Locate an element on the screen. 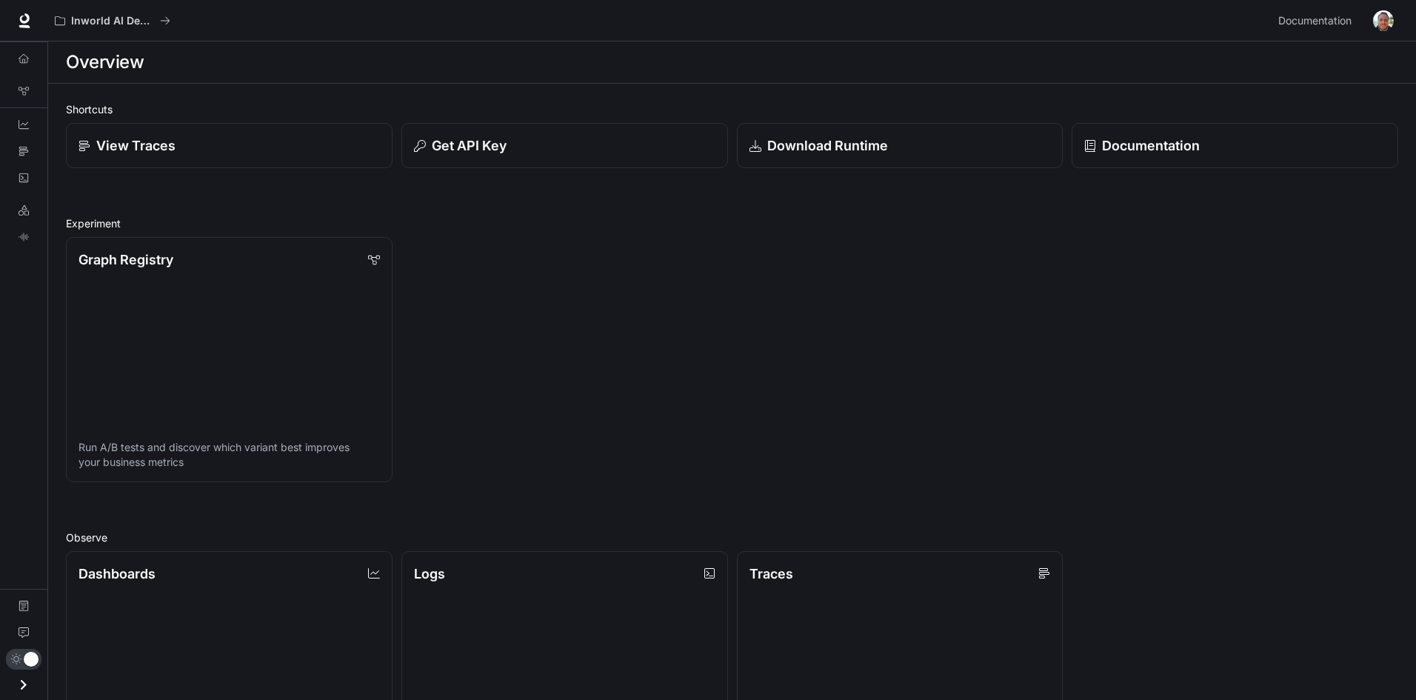 The width and height of the screenshot is (1416, 700). h2: Experiment is located at coordinates (732, 223).